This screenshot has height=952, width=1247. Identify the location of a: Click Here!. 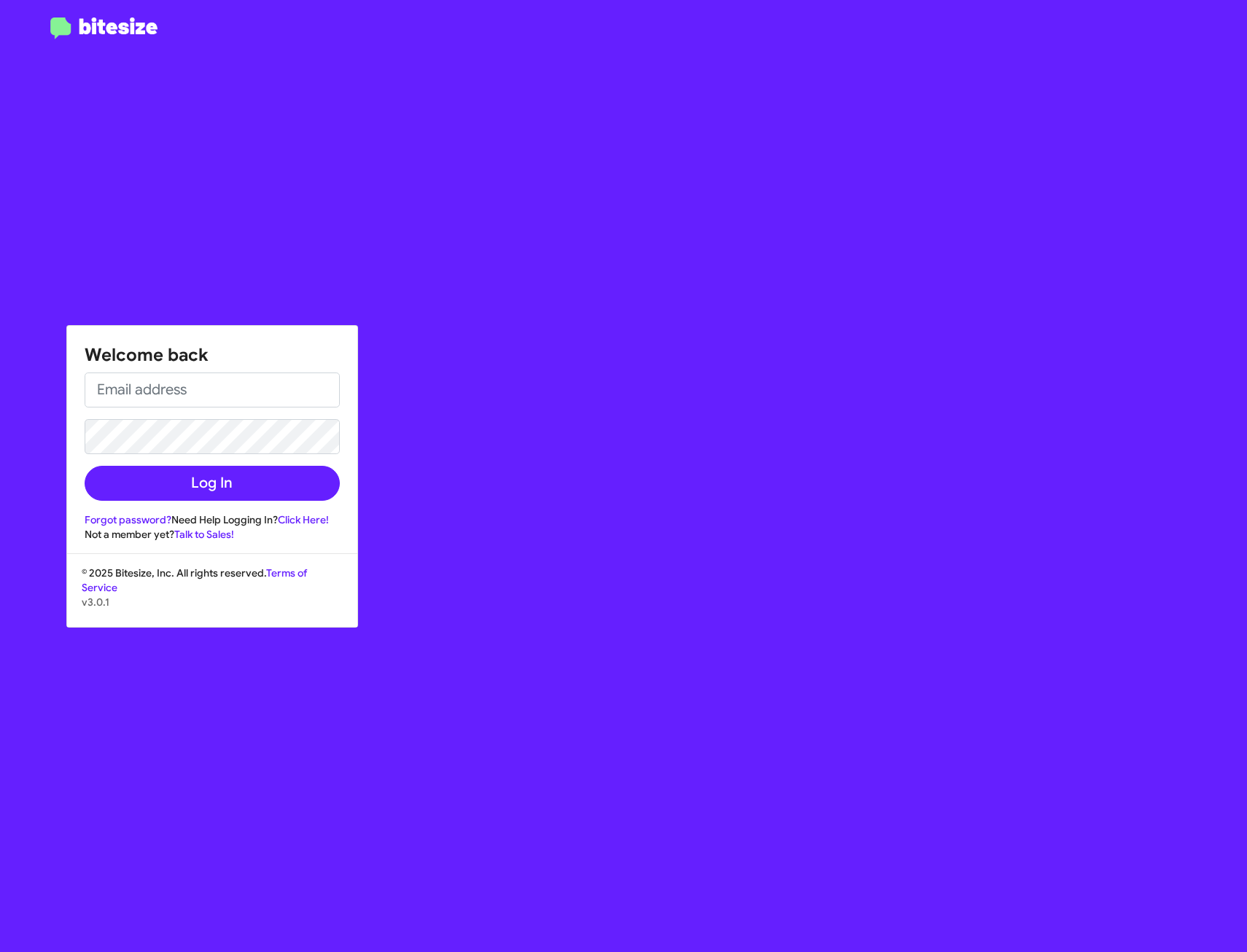
(303, 520).